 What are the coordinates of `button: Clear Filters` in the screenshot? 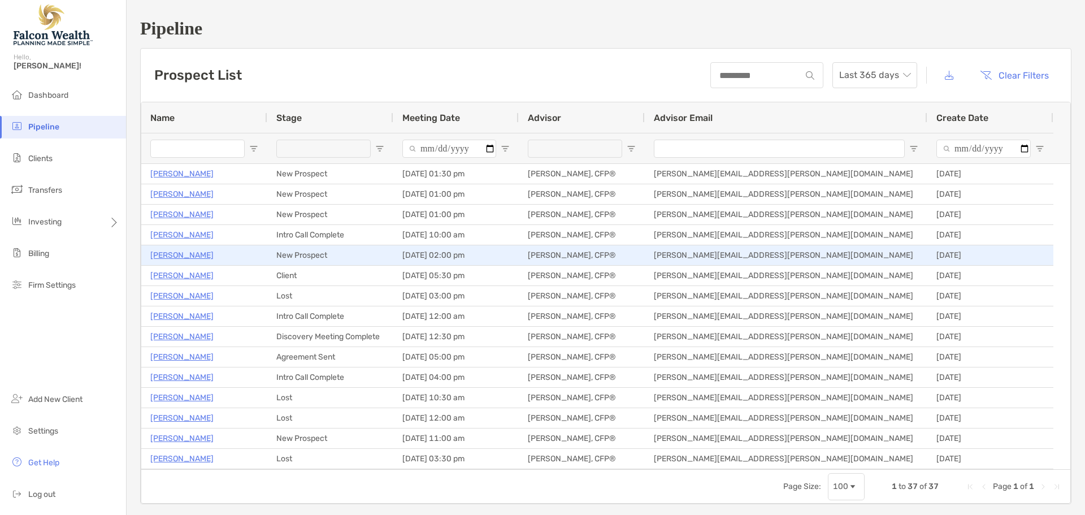 It's located at (1015, 75).